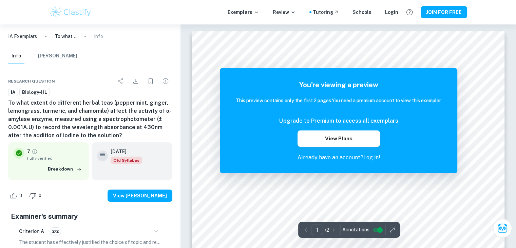 The image size is (516, 248). I want to click on button: Breakdown, so click(65, 169).